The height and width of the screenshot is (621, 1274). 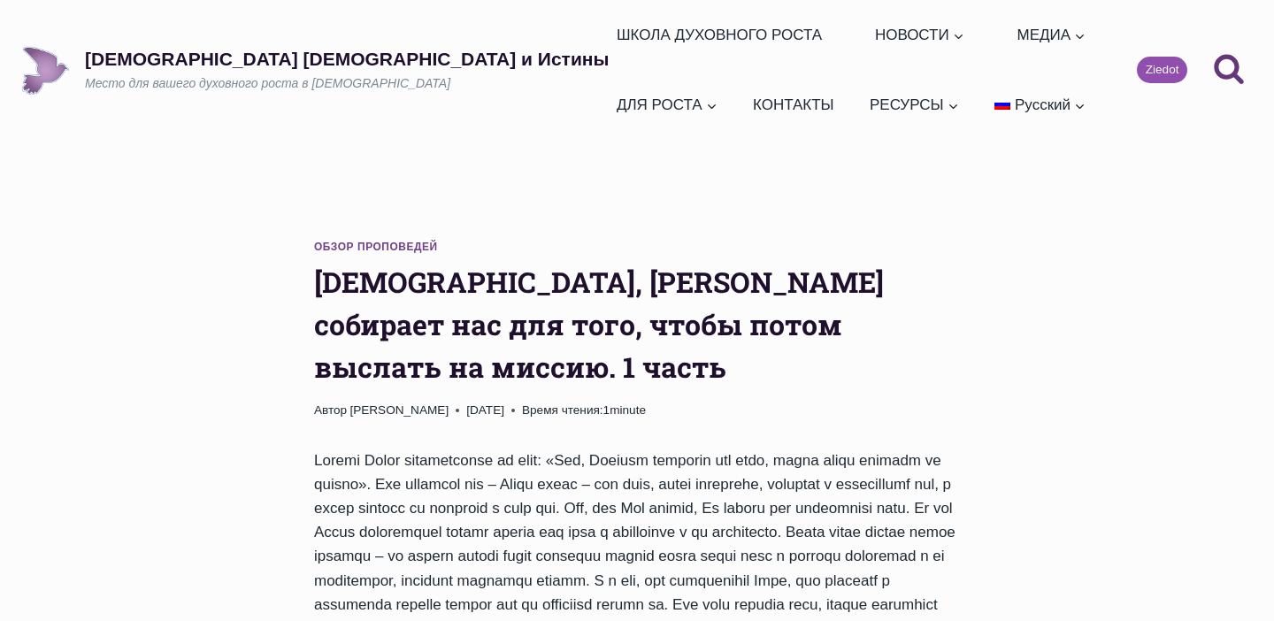 What do you see at coordinates (793, 104) in the screenshot?
I see `a: КОНТАКТЫ` at bounding box center [793, 104].